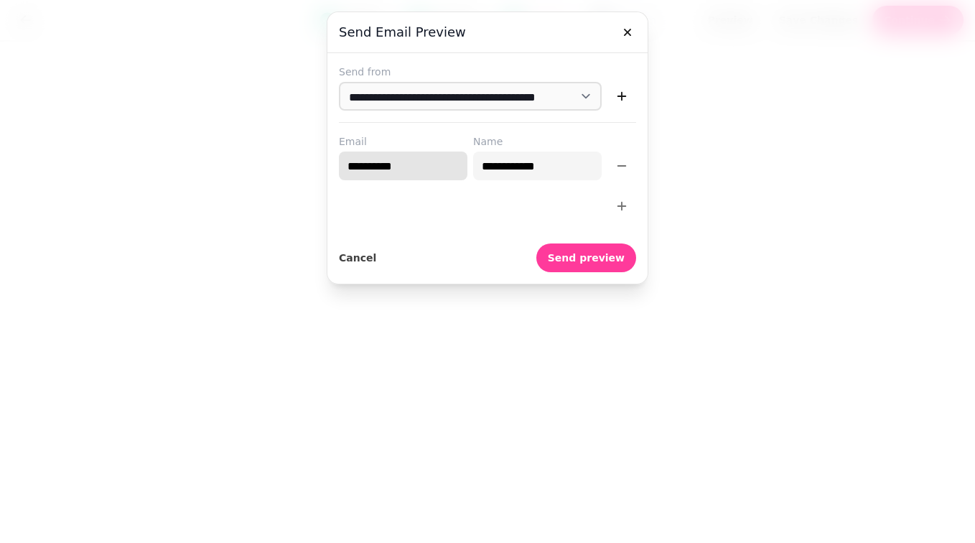  What do you see at coordinates (488, 32) in the screenshot?
I see `h3: Send email preview` at bounding box center [488, 32].